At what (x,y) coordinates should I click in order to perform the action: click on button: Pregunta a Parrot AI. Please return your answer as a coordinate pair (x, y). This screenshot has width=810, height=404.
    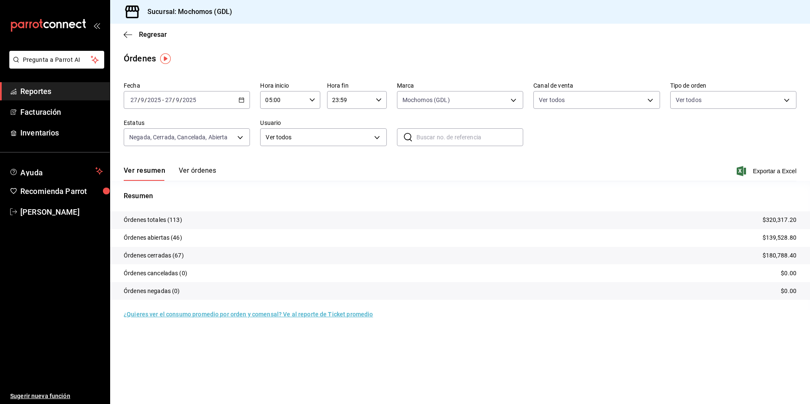
    Looking at the image, I should click on (57, 60).